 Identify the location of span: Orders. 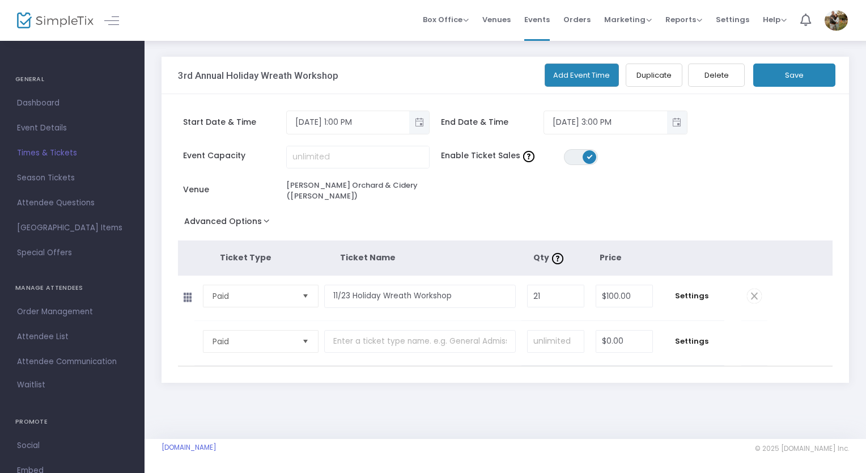
(577, 19).